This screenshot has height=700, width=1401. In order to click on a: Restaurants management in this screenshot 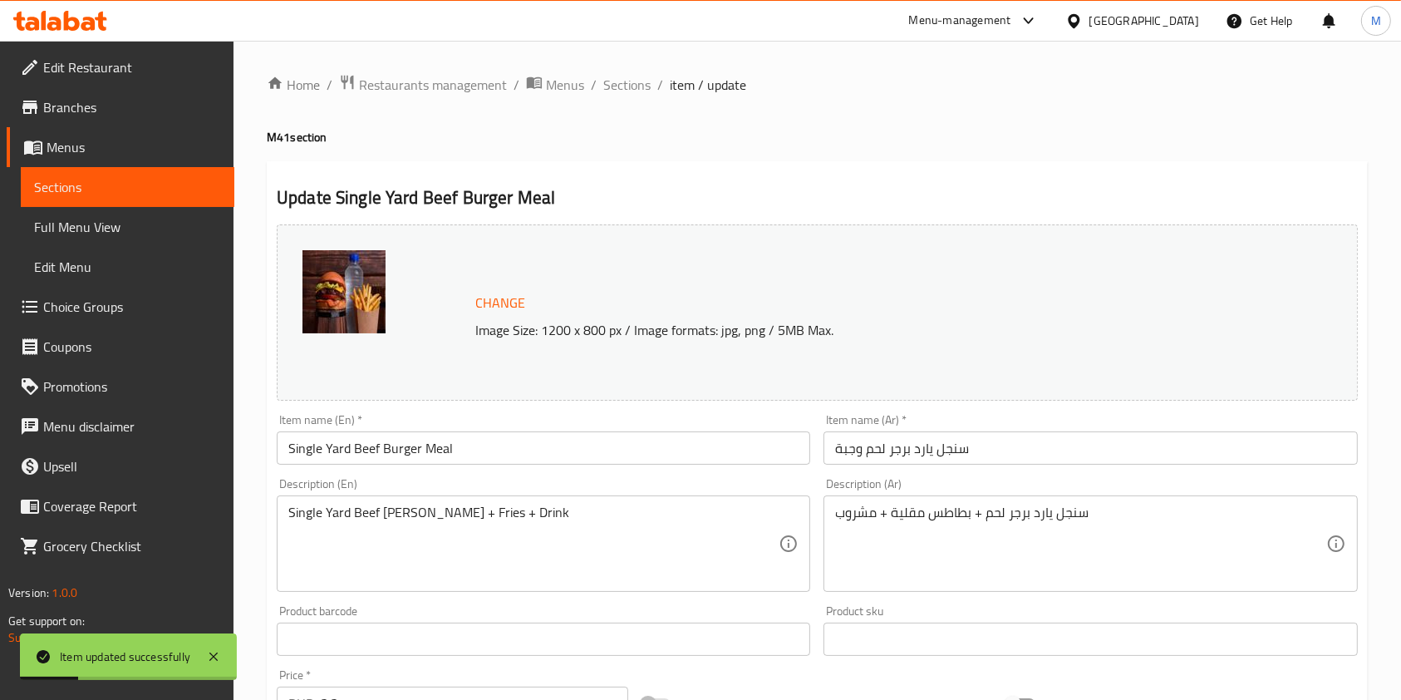, I will do `click(423, 85)`.